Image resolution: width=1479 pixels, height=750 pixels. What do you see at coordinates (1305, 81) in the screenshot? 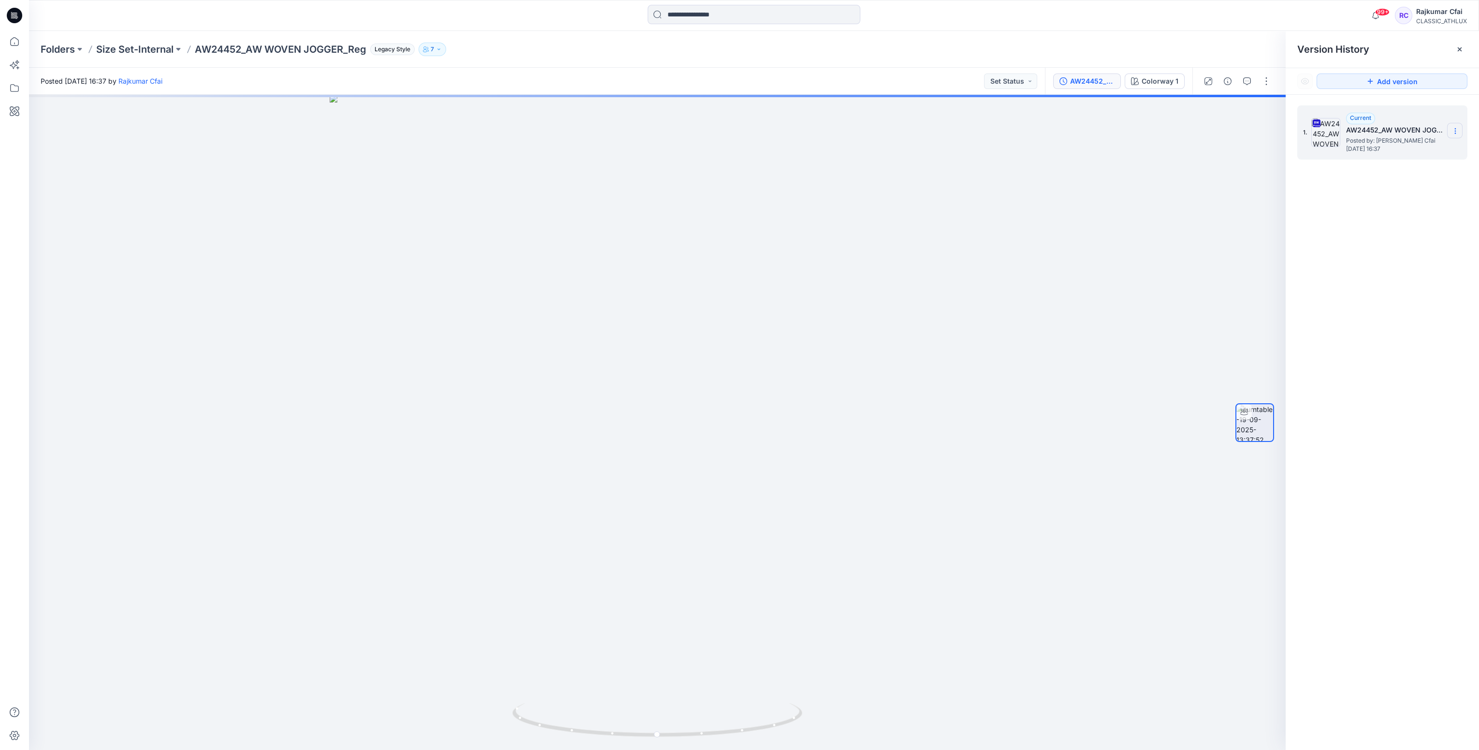
I see `button: Show Hidden Versions` at bounding box center [1305, 81].